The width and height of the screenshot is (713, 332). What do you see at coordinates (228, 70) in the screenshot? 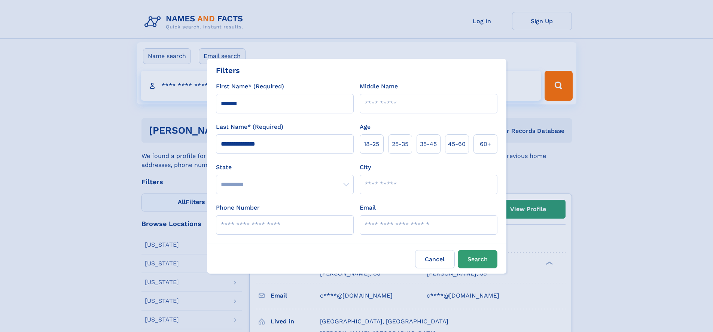
I see `div: Filters` at bounding box center [228, 70].